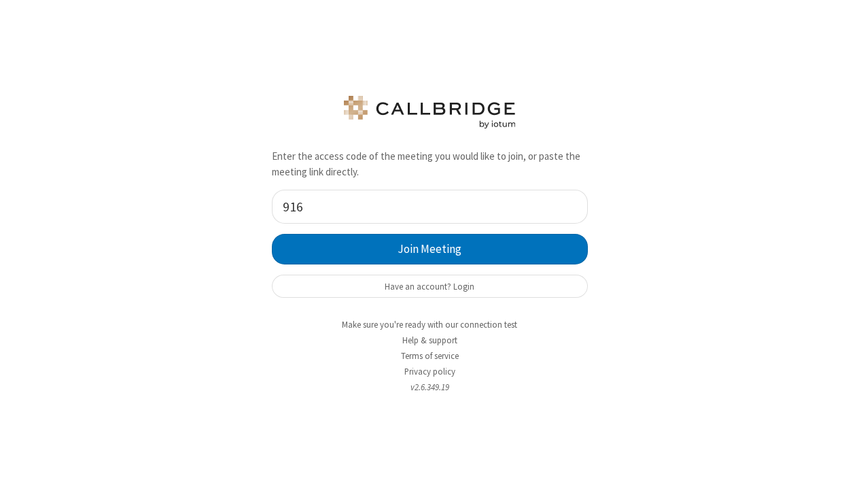 The height and width of the screenshot is (480, 859). Describe the element at coordinates (430, 112) in the screenshot. I see `img: logo.png` at that location.